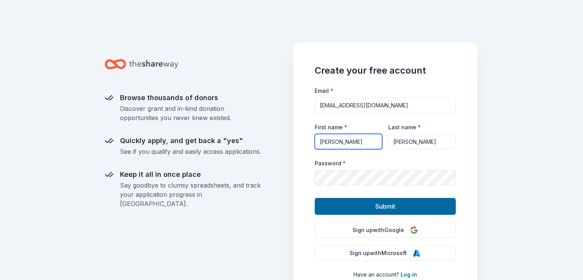 Image resolution: width=583 pixels, height=280 pixels. Describe the element at coordinates (376, 274) in the screenshot. I see `span: Have an account?` at that location.